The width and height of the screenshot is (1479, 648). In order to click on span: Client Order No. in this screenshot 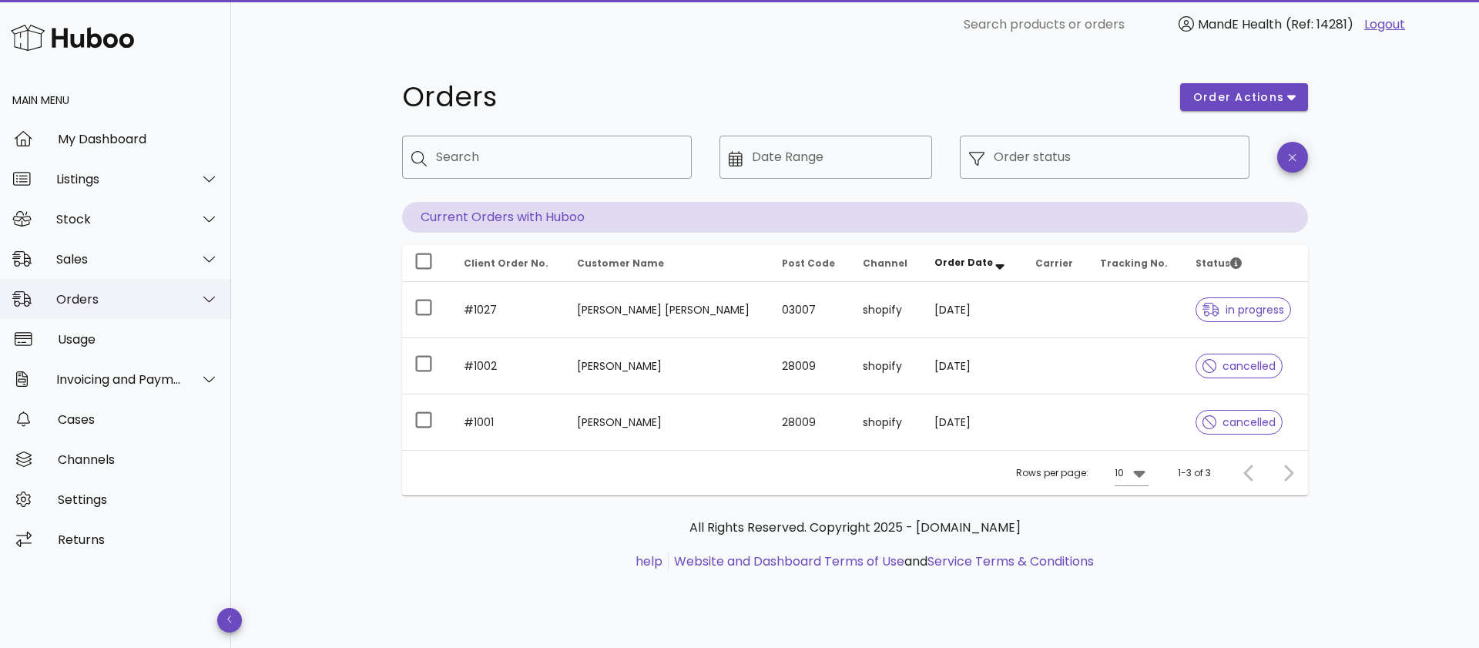, I will do `click(506, 263)`.